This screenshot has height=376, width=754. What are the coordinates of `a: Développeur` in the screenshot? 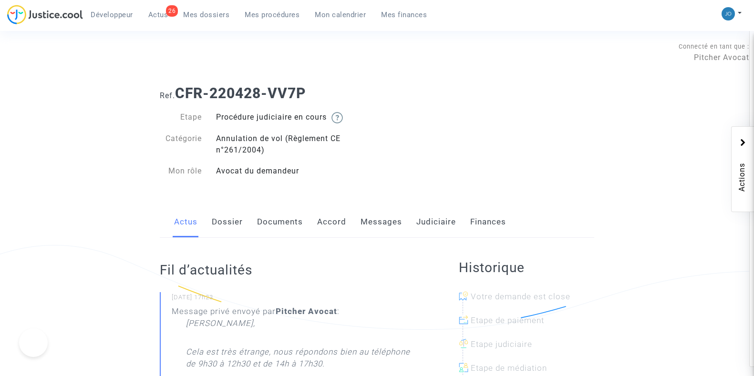 It's located at (112, 15).